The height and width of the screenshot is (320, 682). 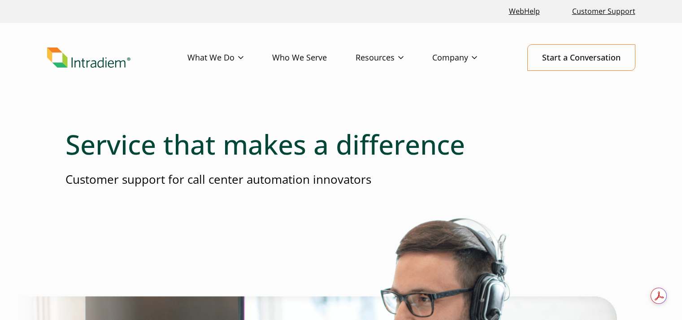 What do you see at coordinates (524, 11) in the screenshot?
I see `a: Link opens in a new window` at bounding box center [524, 11].